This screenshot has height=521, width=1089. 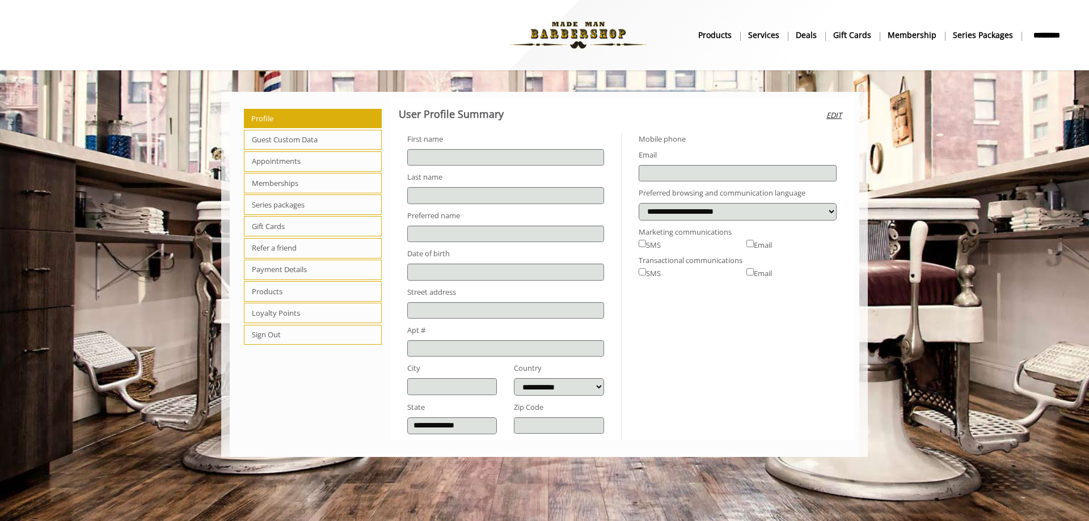 What do you see at coordinates (983, 35) in the screenshot?
I see `a: Series packagesSeries packages` at bounding box center [983, 35].